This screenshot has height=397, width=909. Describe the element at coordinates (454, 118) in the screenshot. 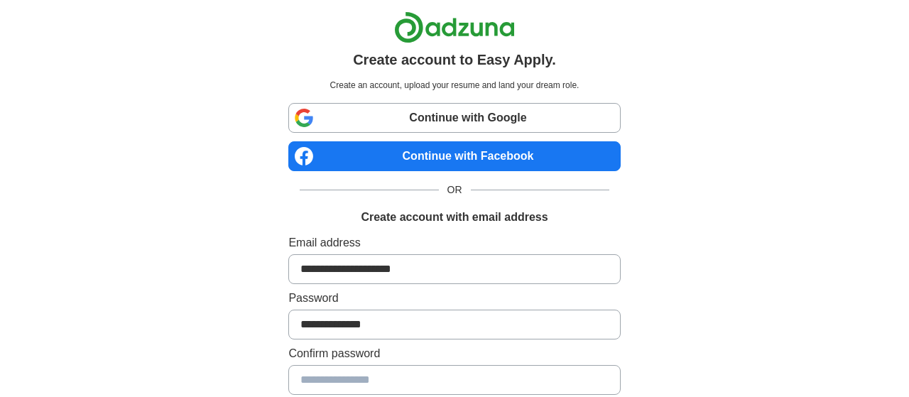

I see `a: Continue with Google` at that location.